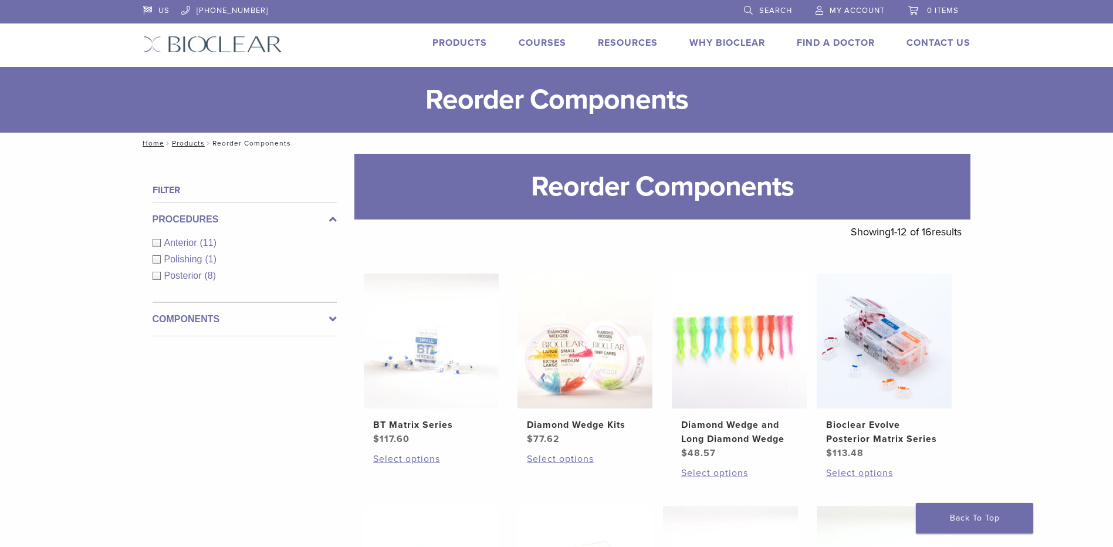 This screenshot has width=1113, height=547. What do you see at coordinates (698, 453) in the screenshot?
I see `bdi: 48.57` at bounding box center [698, 453].